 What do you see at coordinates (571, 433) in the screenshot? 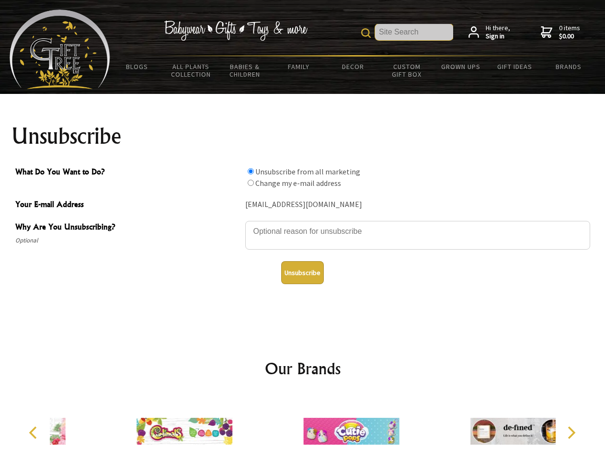
I see `button: Next` at bounding box center [571, 433].